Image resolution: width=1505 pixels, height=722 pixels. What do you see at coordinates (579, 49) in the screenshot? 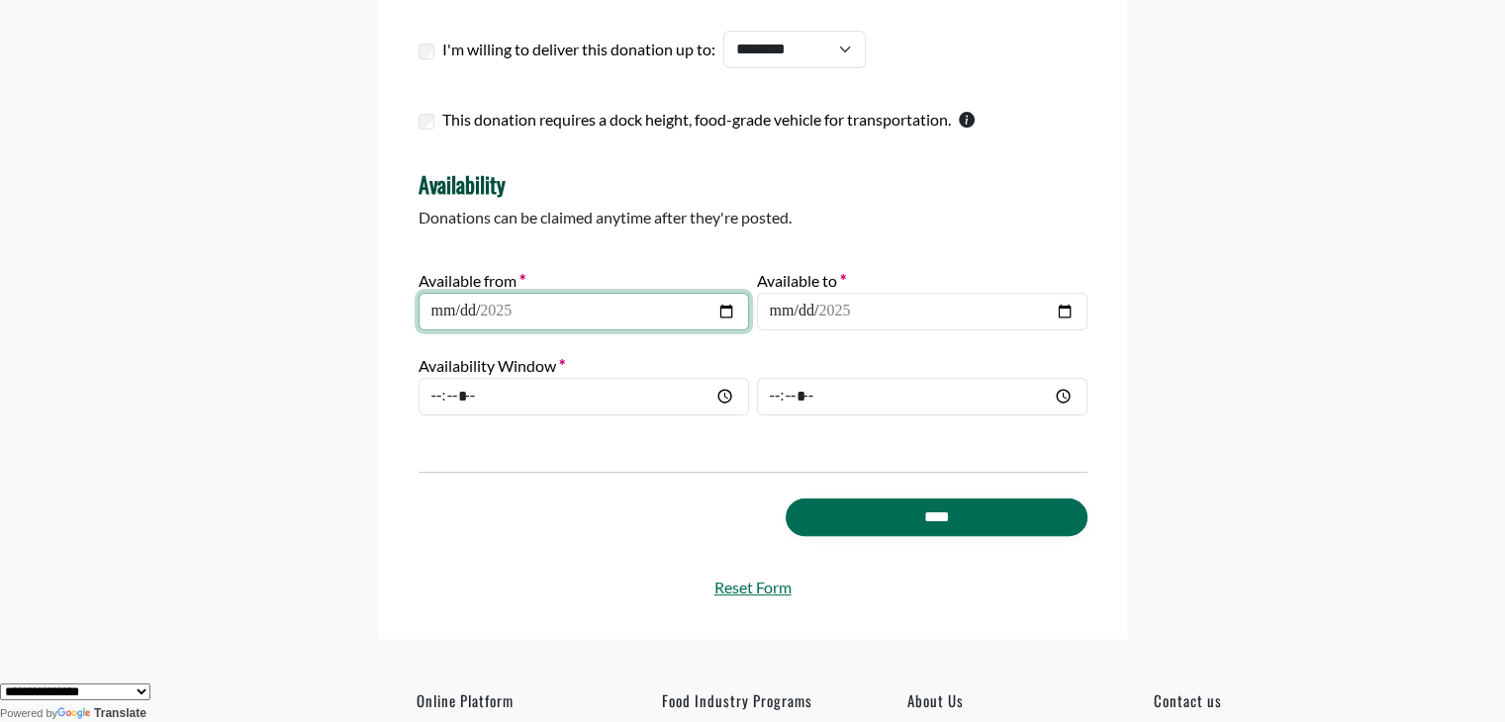
I see `label: I'm willing to deliver this donation up to:` at bounding box center [579, 49].